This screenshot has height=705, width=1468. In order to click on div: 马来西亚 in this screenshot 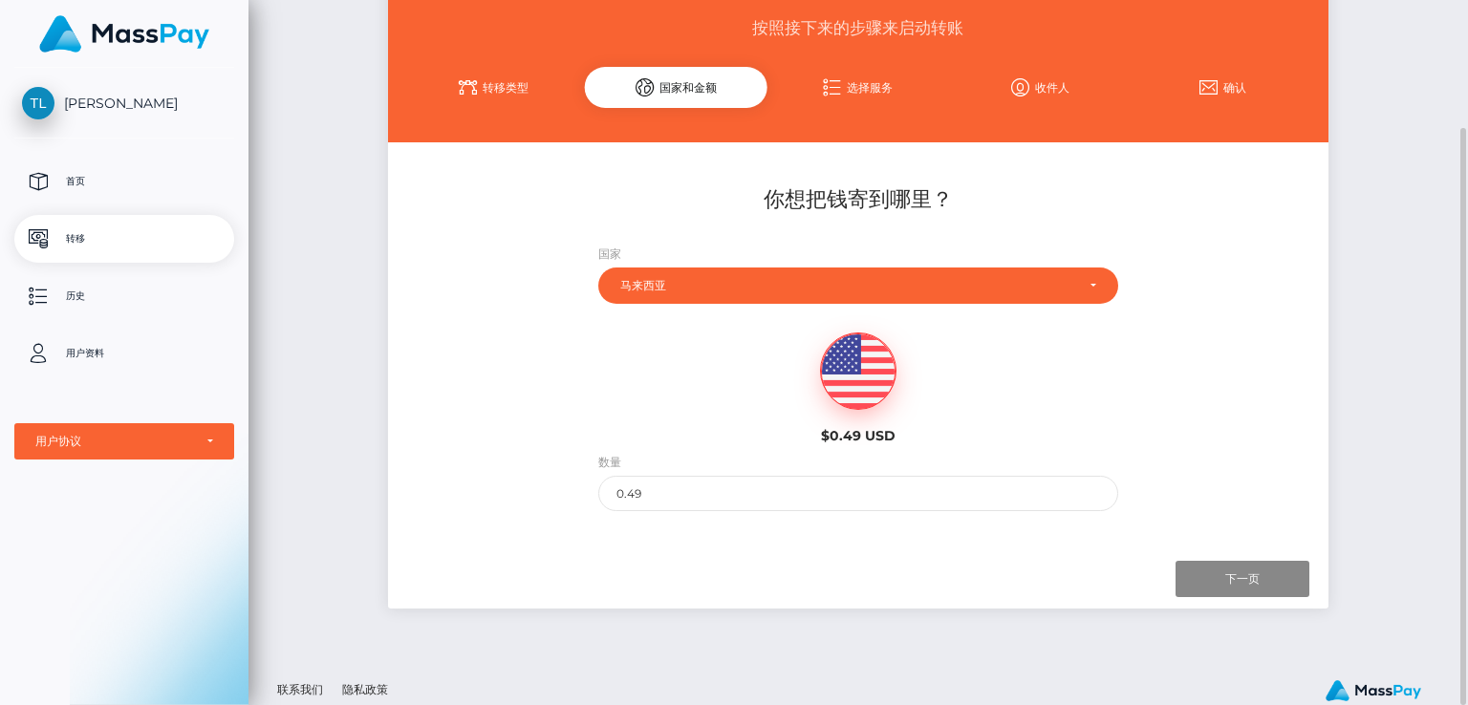, I will do `click(847, 286)`.